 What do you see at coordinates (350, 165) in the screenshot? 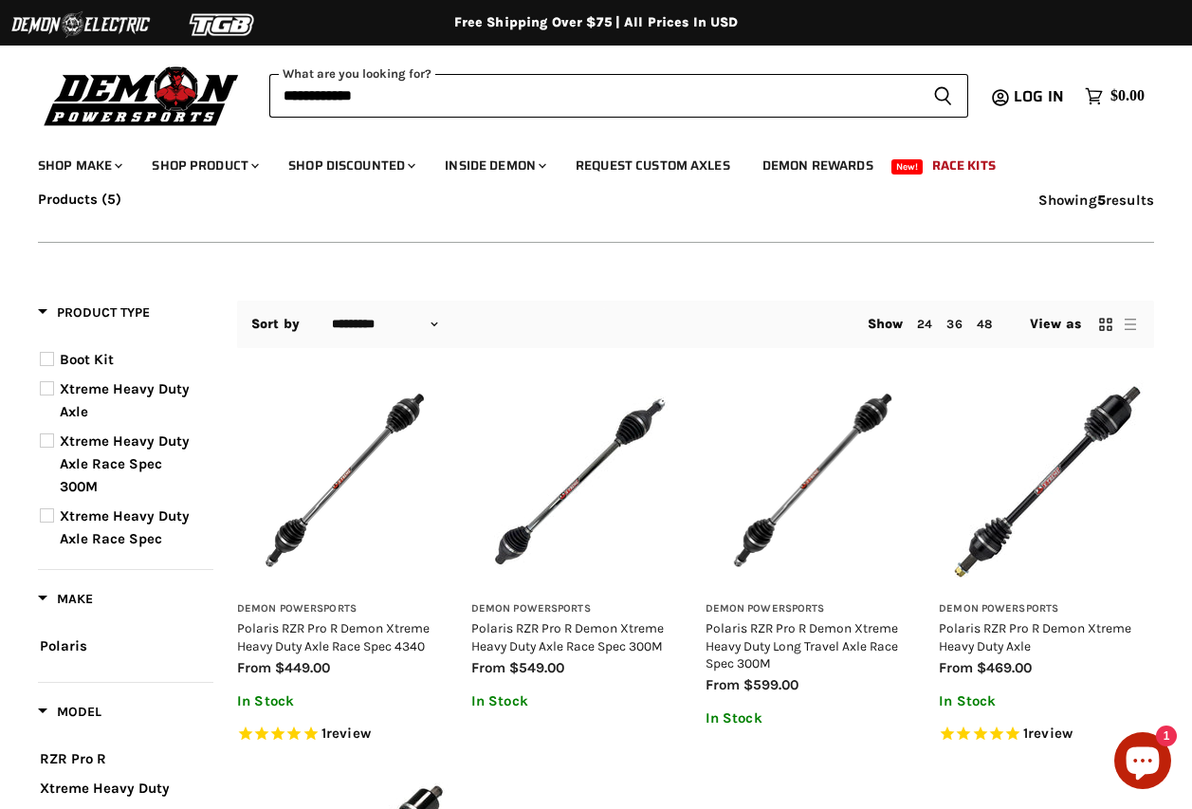
I see `a: Shop Discounted` at bounding box center [350, 165].